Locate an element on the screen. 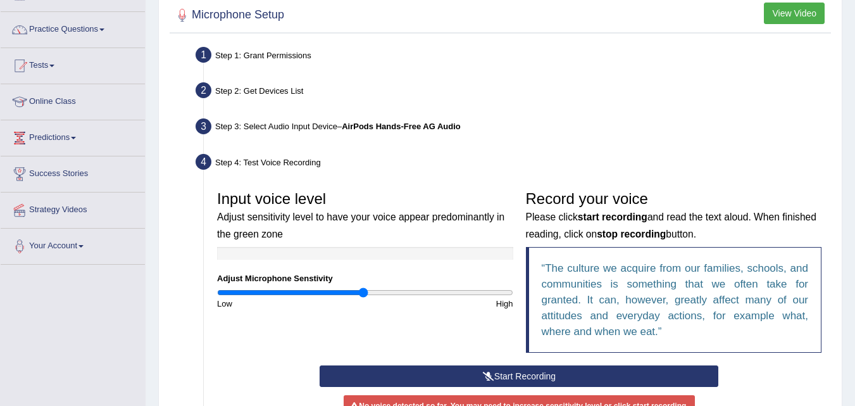 The image size is (855, 406). div: Step 4: Test Voice Recording is located at coordinates (512, 164).